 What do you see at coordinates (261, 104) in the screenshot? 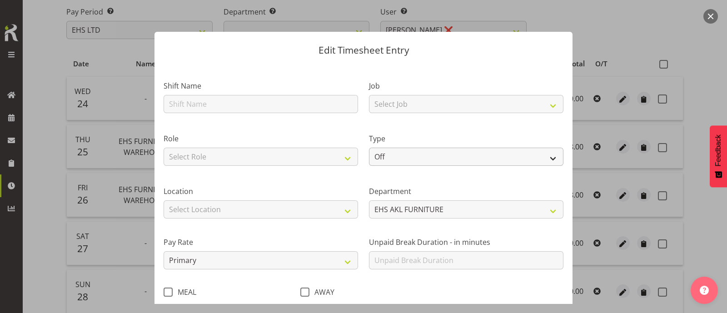
I see `input: Shift Name` at bounding box center [261, 104].